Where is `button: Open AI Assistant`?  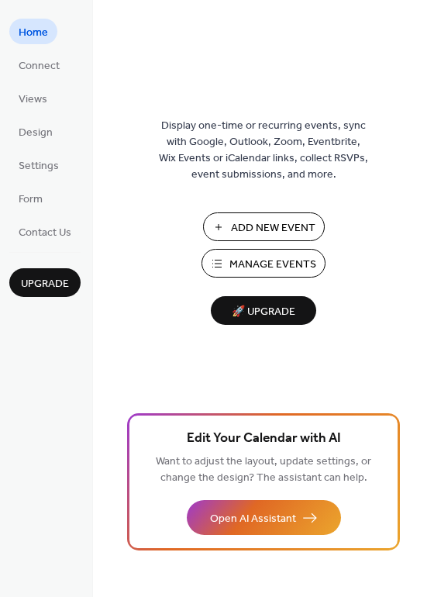
button: Open AI Assistant is located at coordinates (264, 517).